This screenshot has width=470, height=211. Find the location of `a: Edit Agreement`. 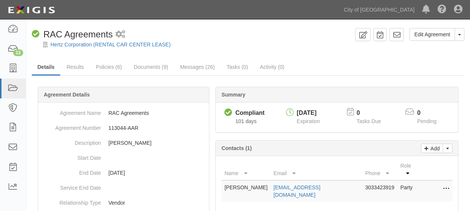

a: Edit Agreement is located at coordinates (433, 34).